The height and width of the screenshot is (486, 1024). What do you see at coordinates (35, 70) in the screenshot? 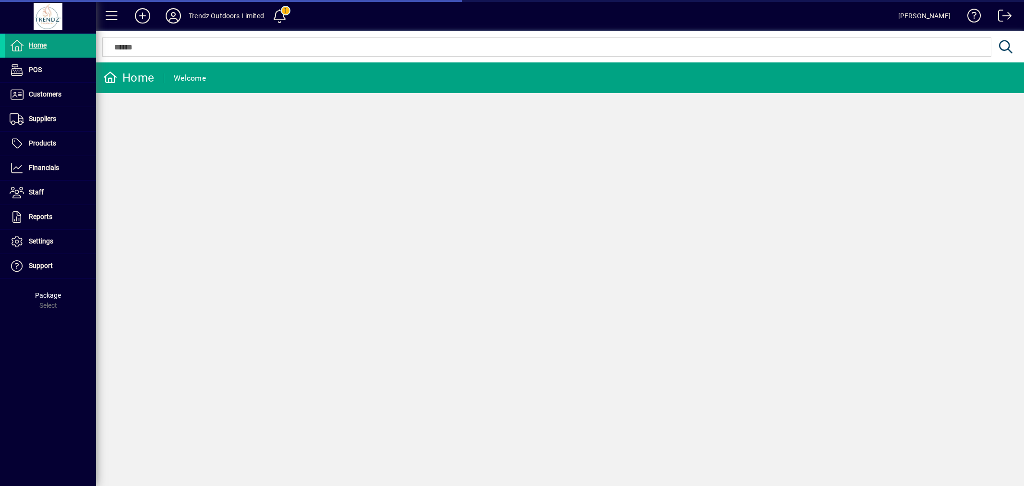
I see `span: POS` at bounding box center [35, 70].